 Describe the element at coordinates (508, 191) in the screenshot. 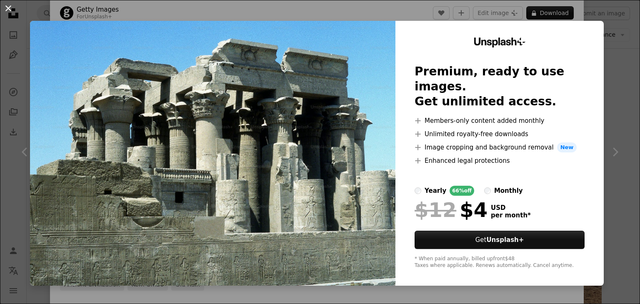

I see `div: monthly` at that location.